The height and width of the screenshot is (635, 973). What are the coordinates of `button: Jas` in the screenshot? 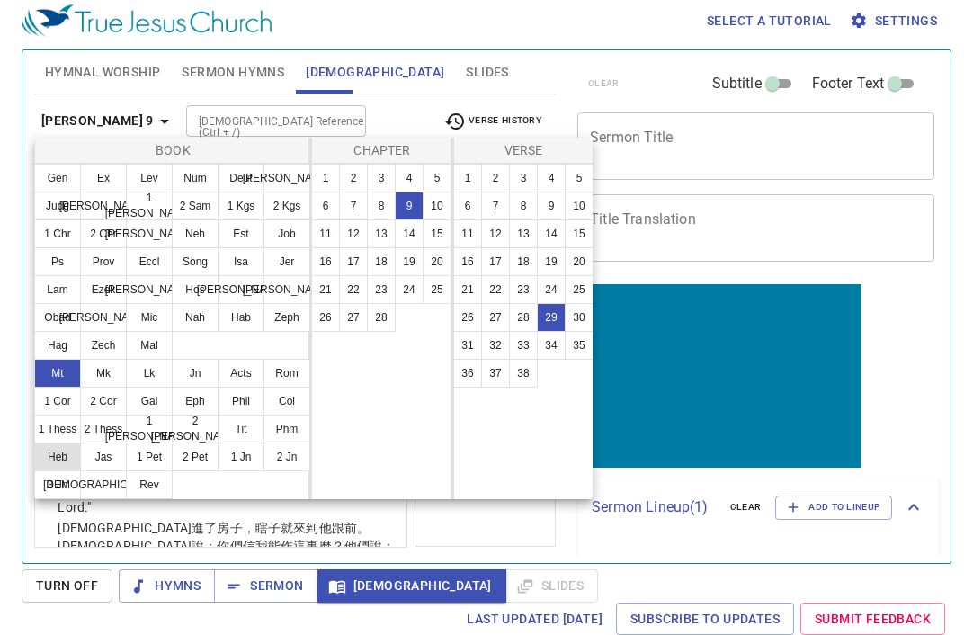 It's located at (103, 457).